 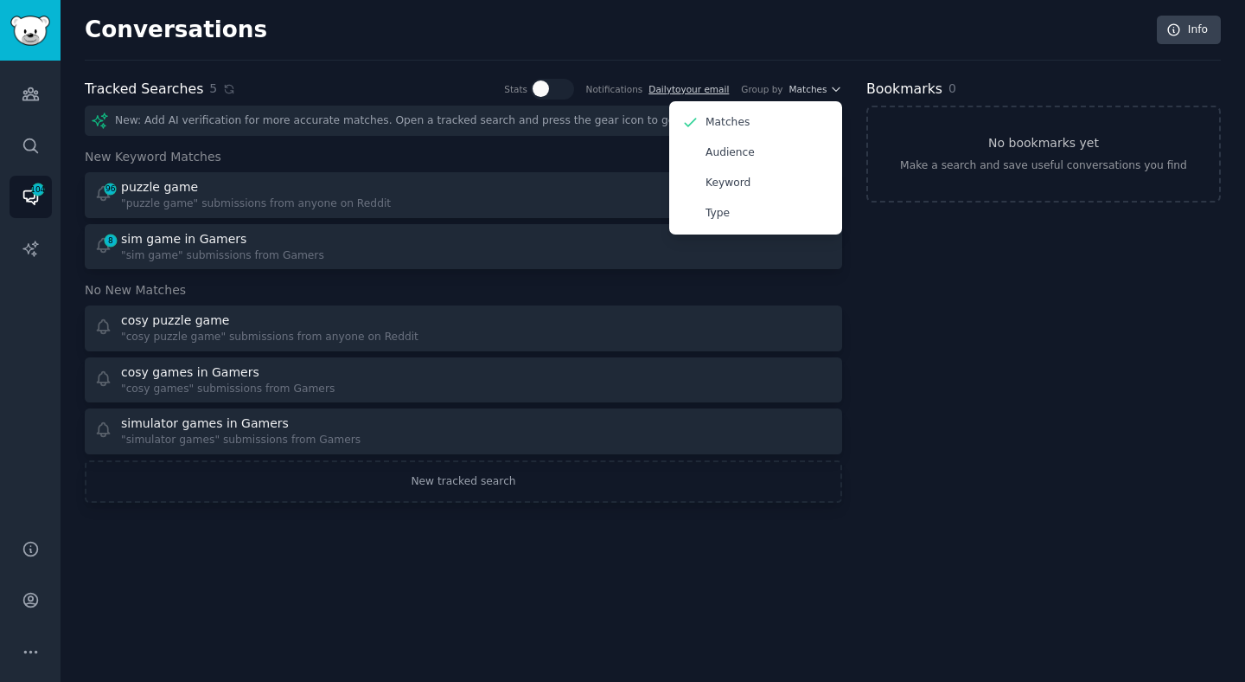 What do you see at coordinates (190, 372) in the screenshot?
I see `div: cosy games in Gamers` at bounding box center [190, 372].